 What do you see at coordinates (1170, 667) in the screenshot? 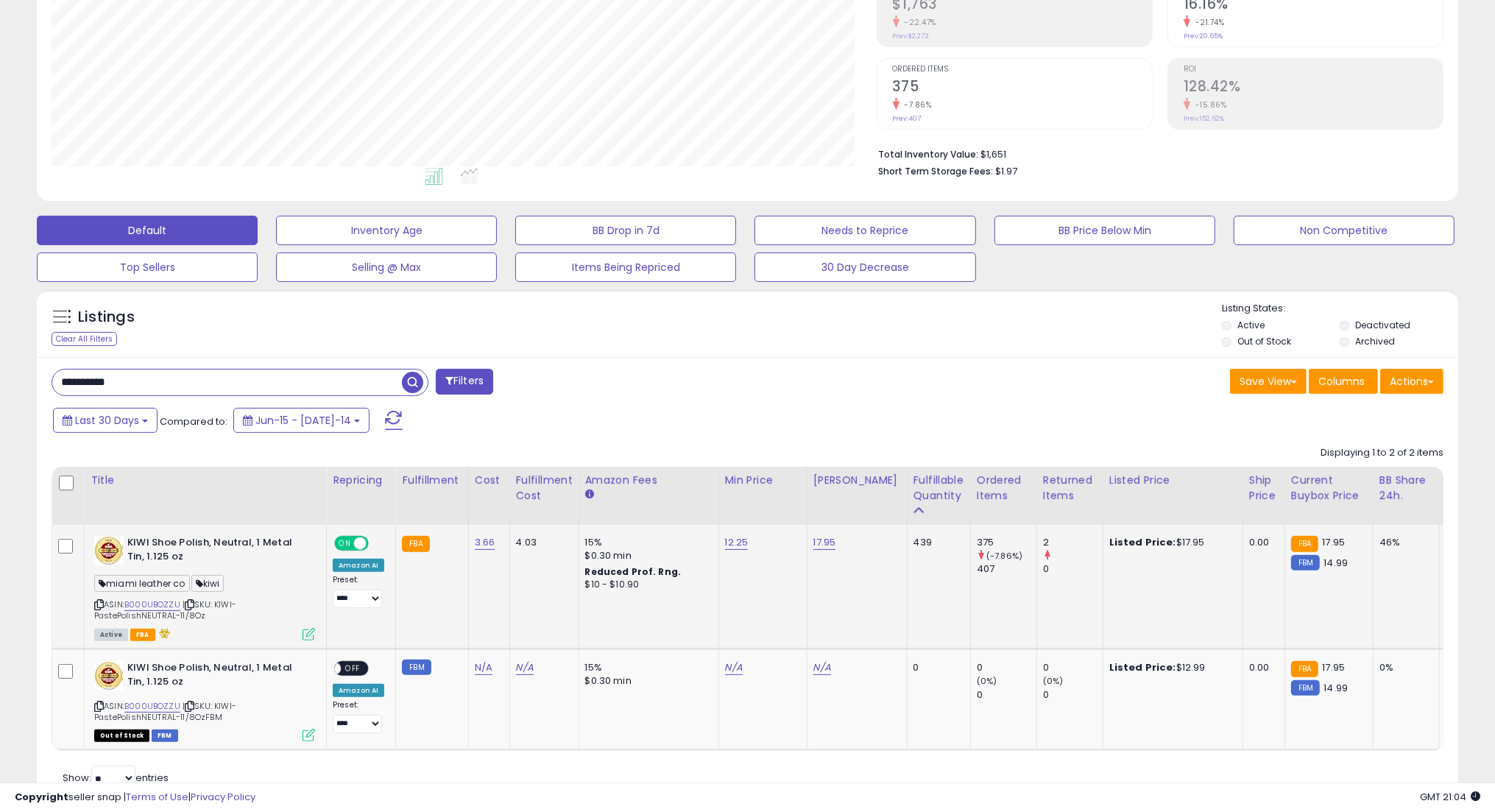
I see `div: $12.99` at bounding box center [1170, 667].